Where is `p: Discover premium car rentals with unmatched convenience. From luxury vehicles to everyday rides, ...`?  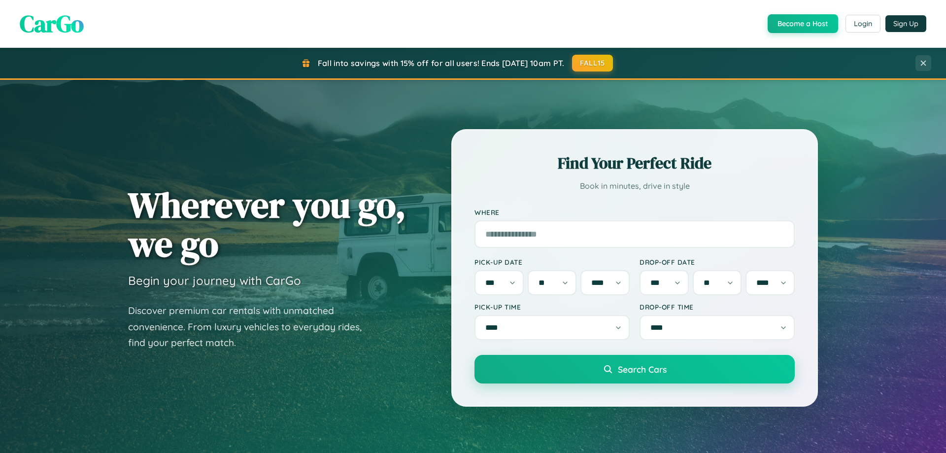 p: Discover premium car rentals with unmatched convenience. From luxury vehicles to everyday rides, ... is located at coordinates (251, 327).